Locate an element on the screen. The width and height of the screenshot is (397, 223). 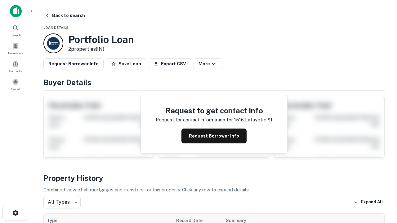
button: Save Loan is located at coordinates (126, 64).